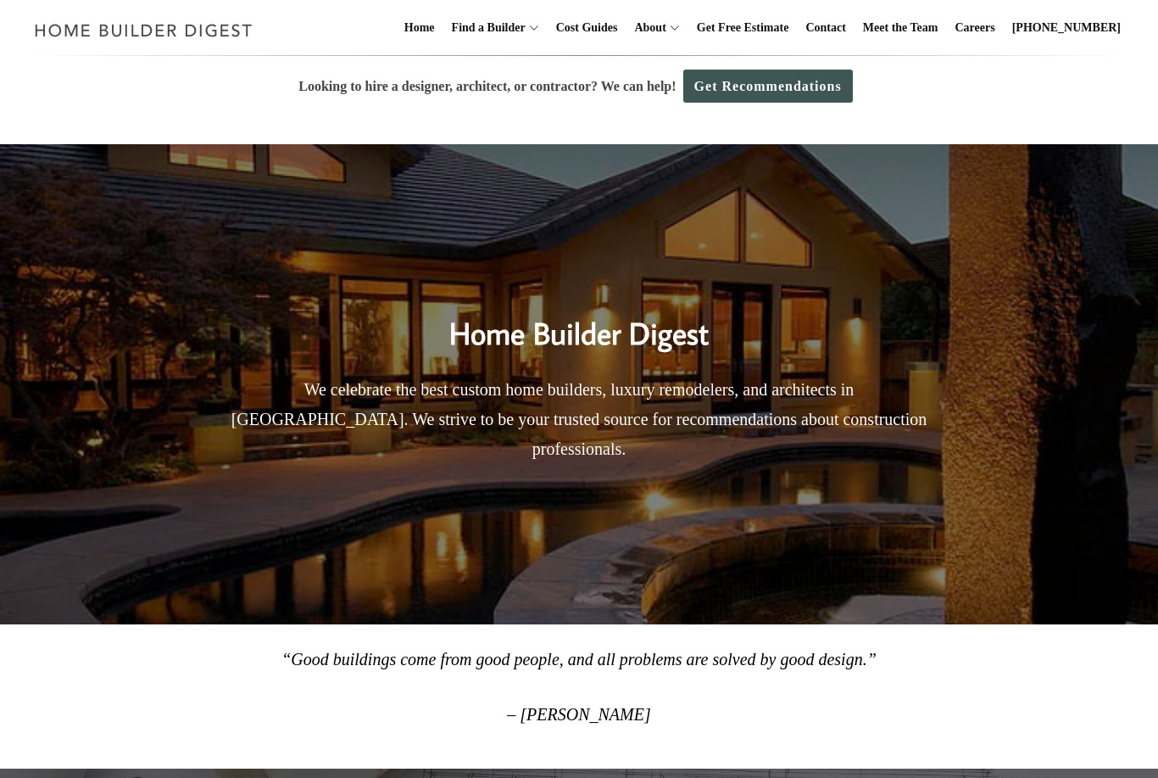 The image size is (1158, 778). Describe the element at coordinates (901, 28) in the screenshot. I see `a: Meet the Team` at that location.